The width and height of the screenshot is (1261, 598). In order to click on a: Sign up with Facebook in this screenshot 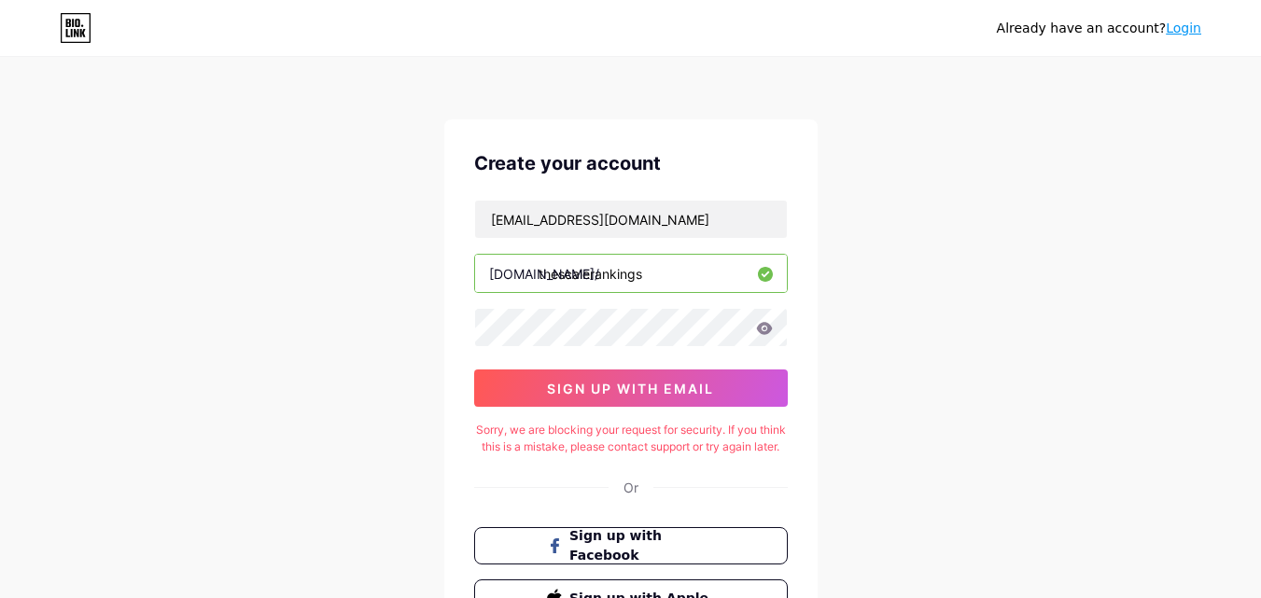, I will do `click(631, 546)`.